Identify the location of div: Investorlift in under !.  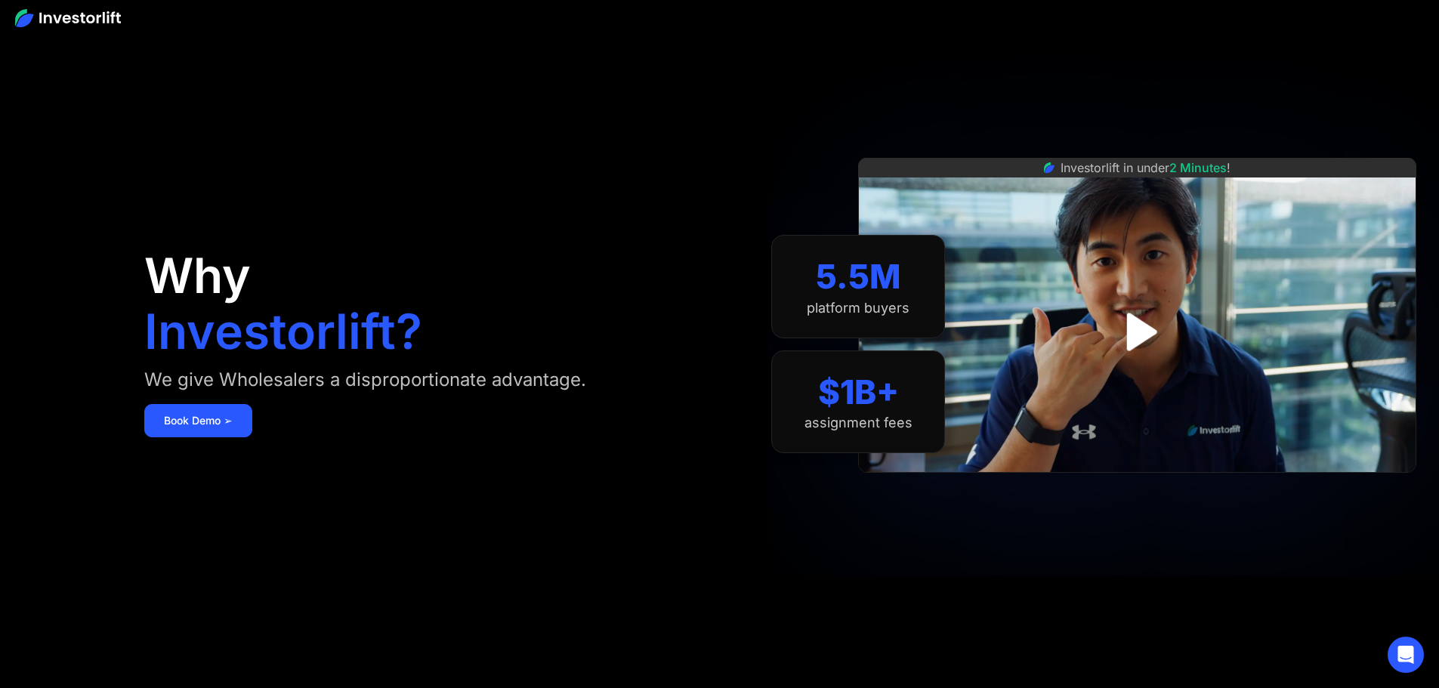
(1145, 168).